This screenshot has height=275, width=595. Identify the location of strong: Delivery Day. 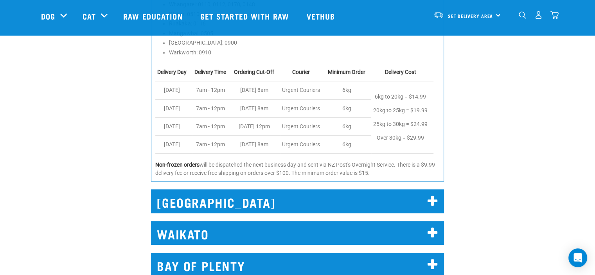
(172, 72).